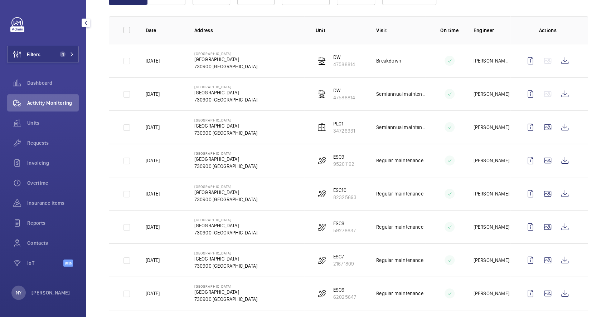  What do you see at coordinates (344, 157) in the screenshot?
I see `p: ESC9` at bounding box center [344, 157].